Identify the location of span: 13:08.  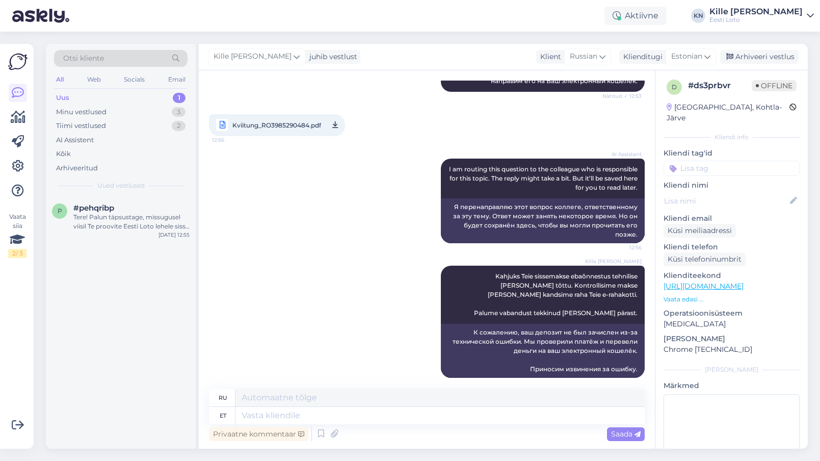
(622, 382).